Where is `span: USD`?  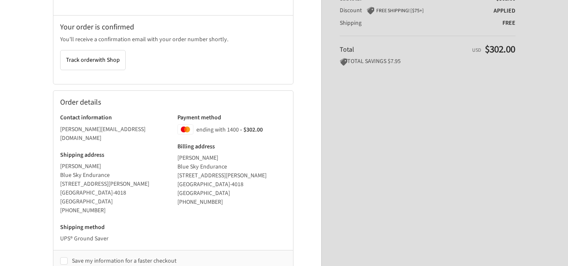
span: USD is located at coordinates (477, 50).